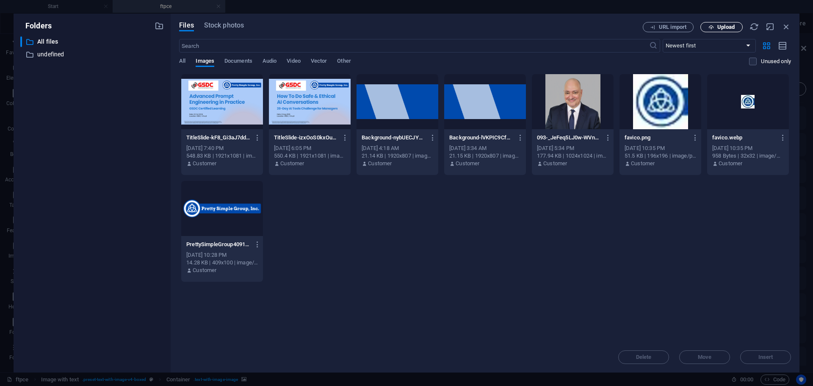 This screenshot has height=386, width=813. Describe the element at coordinates (726, 27) in the screenshot. I see `span: Upload` at that location.